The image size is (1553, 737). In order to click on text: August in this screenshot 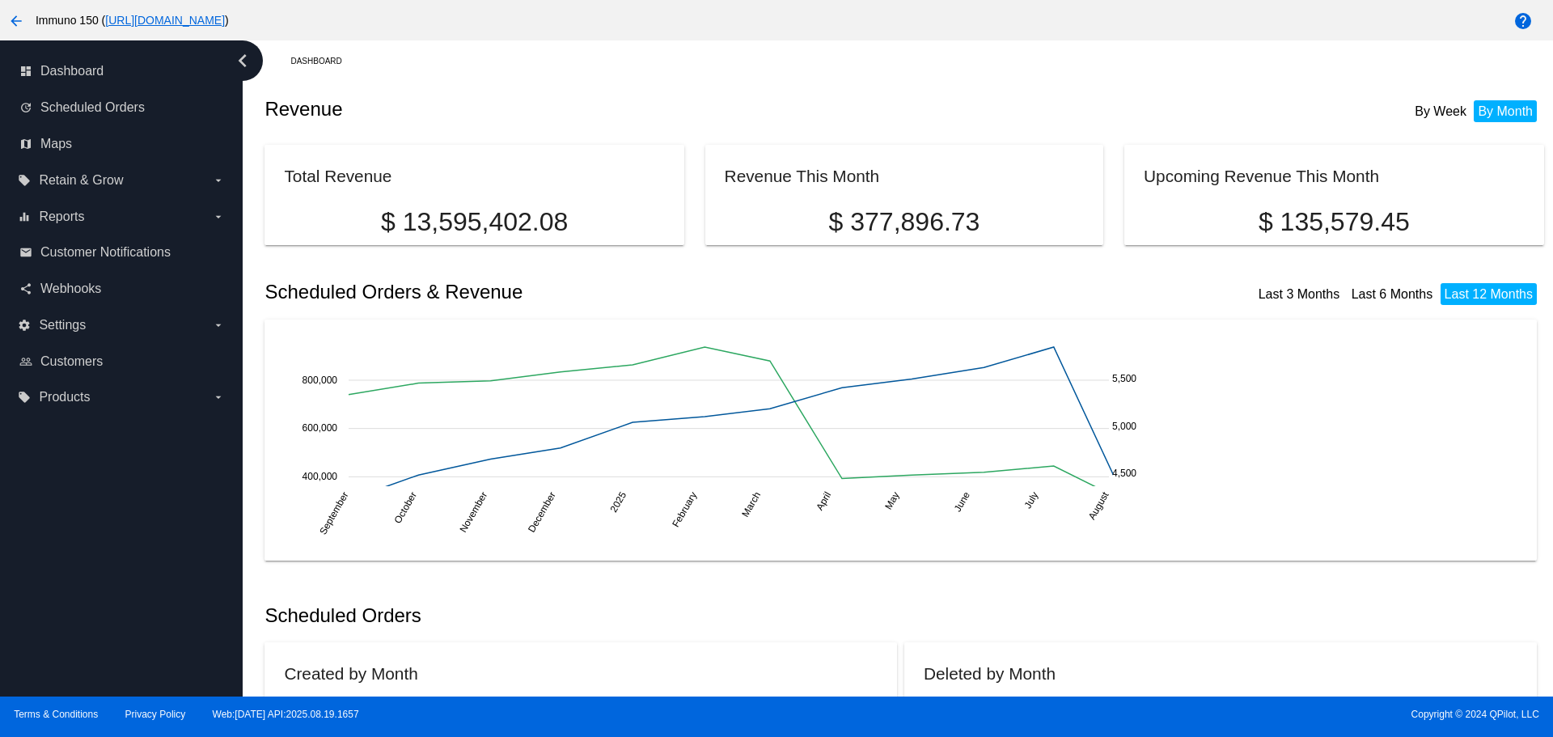, I will do `click(1098, 505)`.